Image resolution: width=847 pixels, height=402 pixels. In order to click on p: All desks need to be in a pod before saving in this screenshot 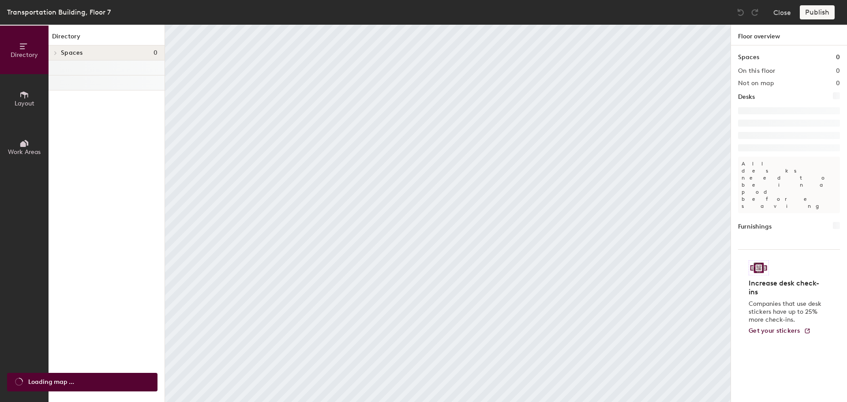, I will do `click(788, 185)`.